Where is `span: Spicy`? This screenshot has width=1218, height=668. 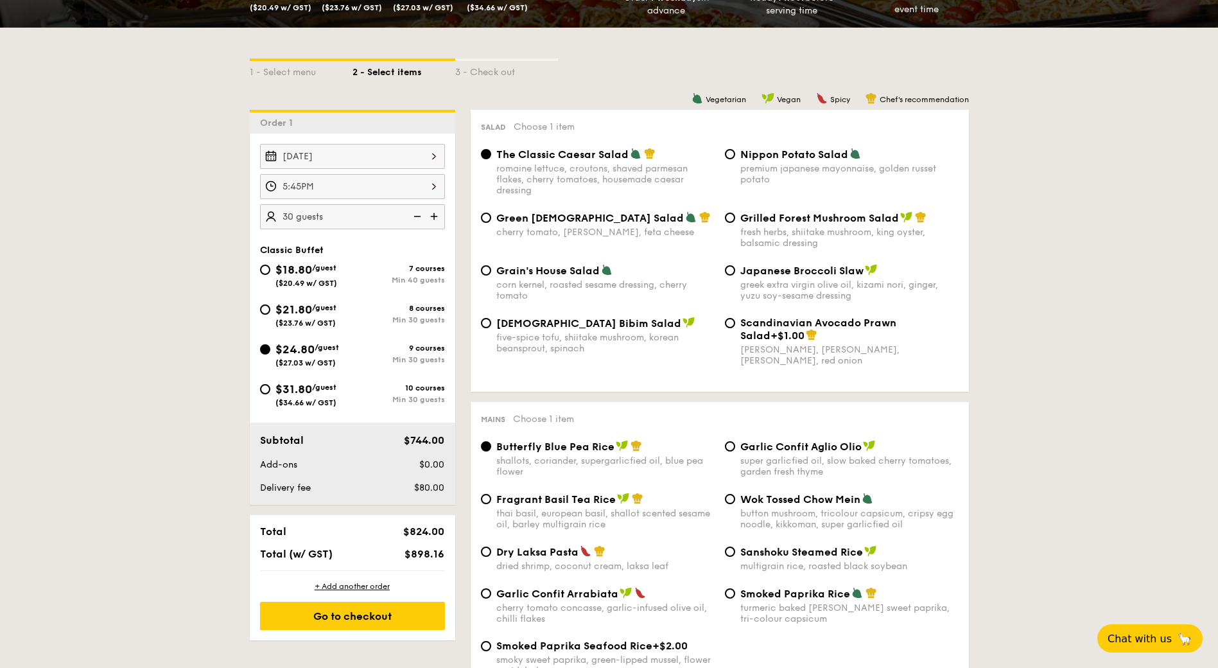 span: Spicy is located at coordinates (840, 100).